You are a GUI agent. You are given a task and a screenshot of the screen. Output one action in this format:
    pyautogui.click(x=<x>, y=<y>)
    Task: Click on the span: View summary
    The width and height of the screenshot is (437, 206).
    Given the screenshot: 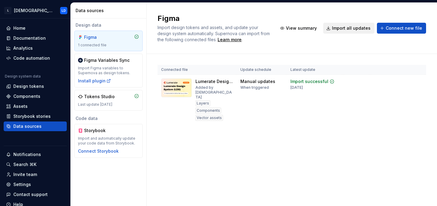 What is the action you would take?
    pyautogui.click(x=301, y=28)
    